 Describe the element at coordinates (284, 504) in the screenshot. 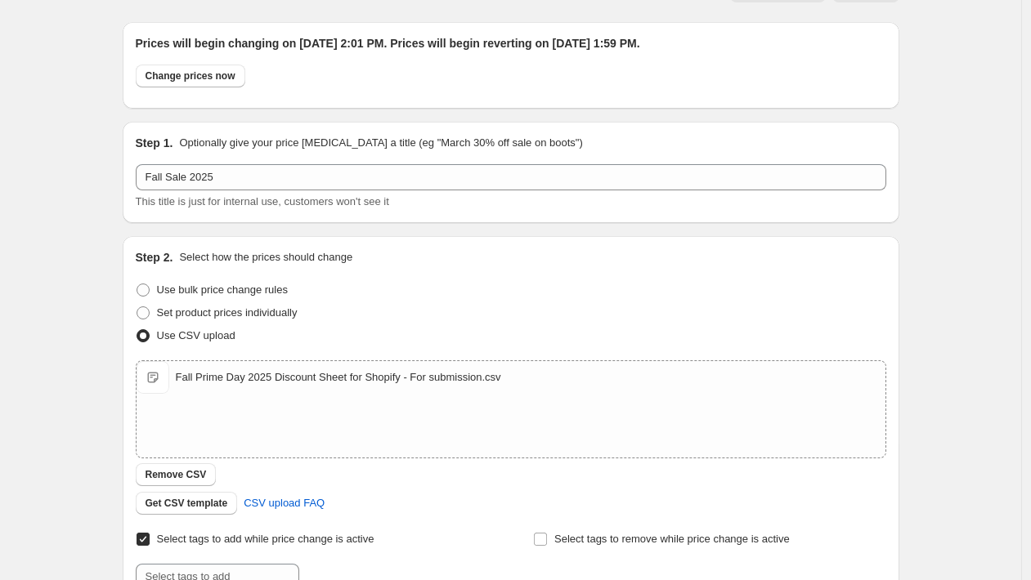

I see `a: CSV upload FAQ` at that location.